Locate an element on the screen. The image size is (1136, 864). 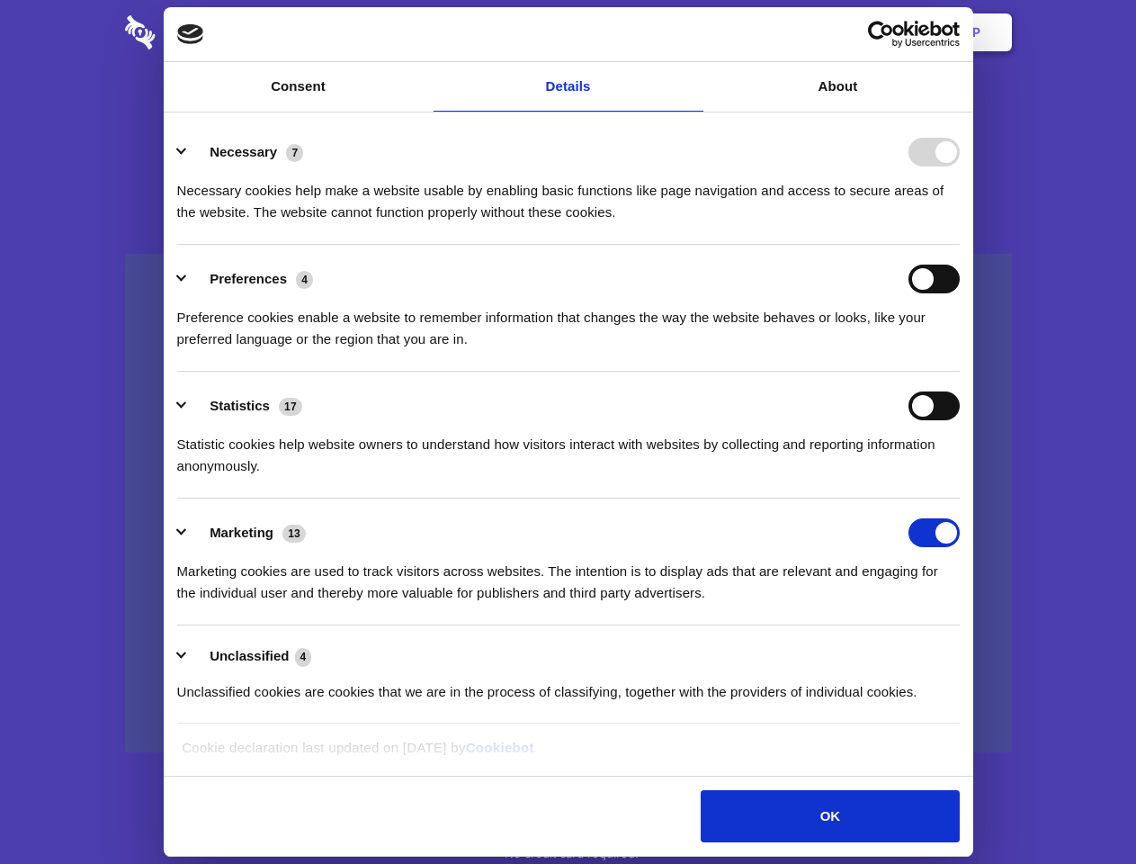
a: Cookiebot is located at coordinates (500, 747).